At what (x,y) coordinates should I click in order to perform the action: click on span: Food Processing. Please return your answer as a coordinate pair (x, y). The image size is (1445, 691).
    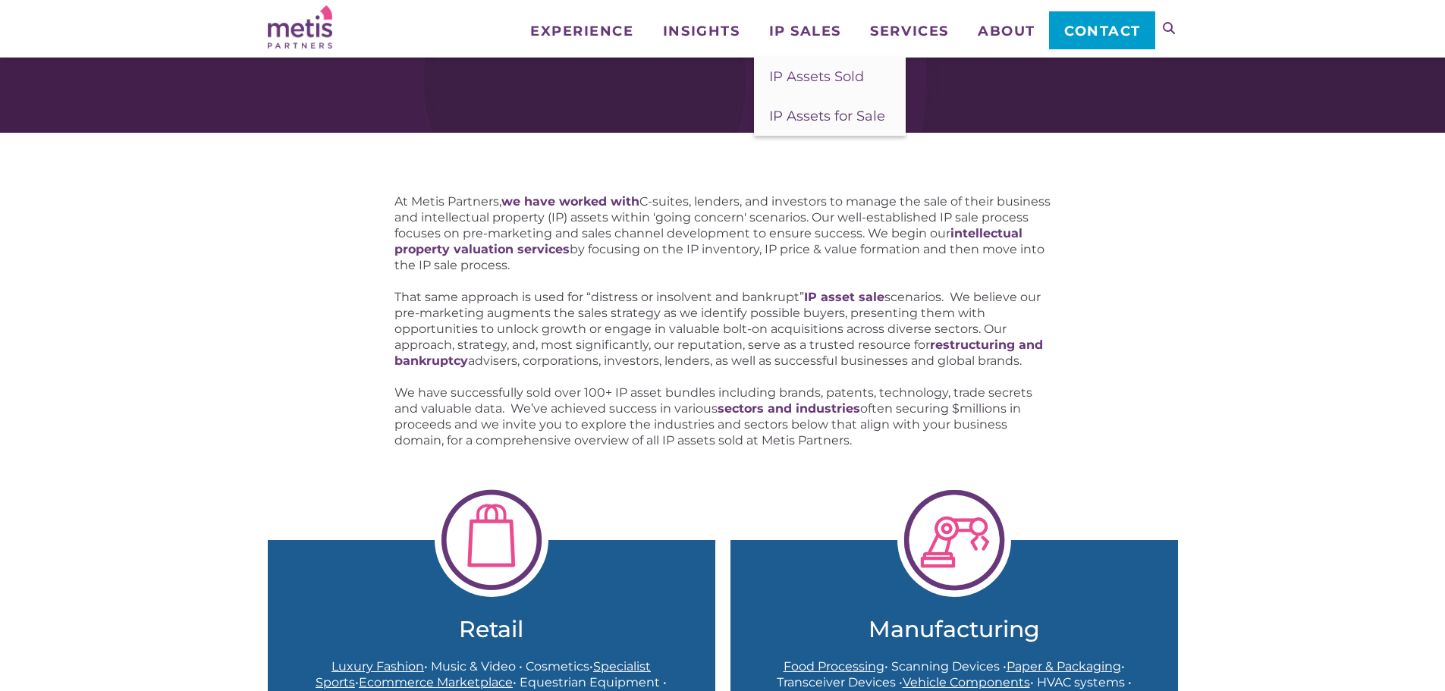
    Looking at the image, I should click on (834, 666).